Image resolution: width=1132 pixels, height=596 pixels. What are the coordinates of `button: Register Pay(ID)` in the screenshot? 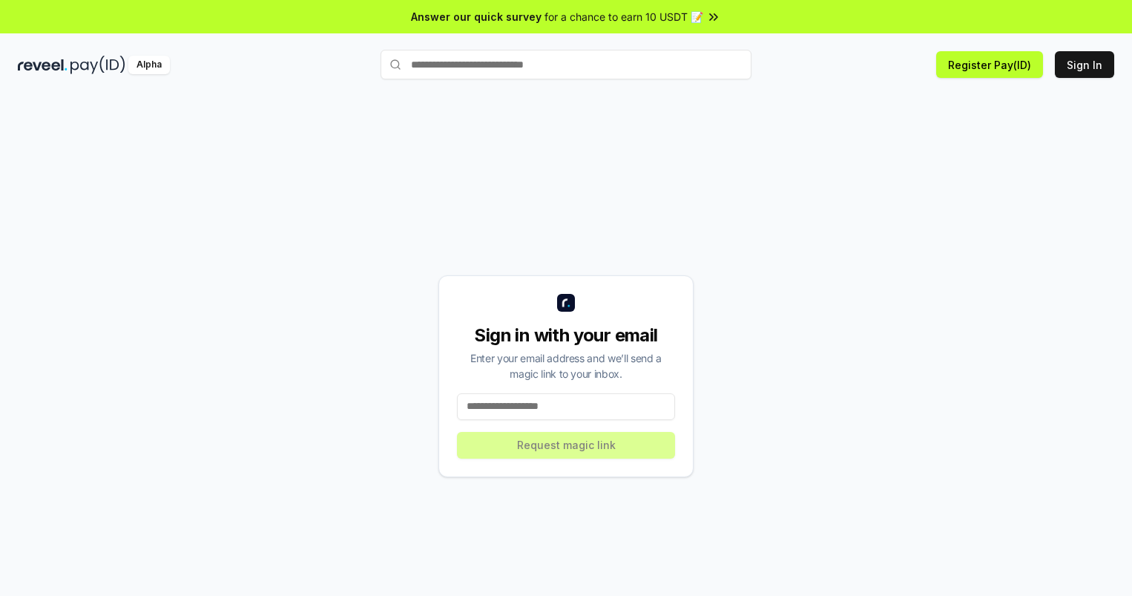 It's located at (990, 65).